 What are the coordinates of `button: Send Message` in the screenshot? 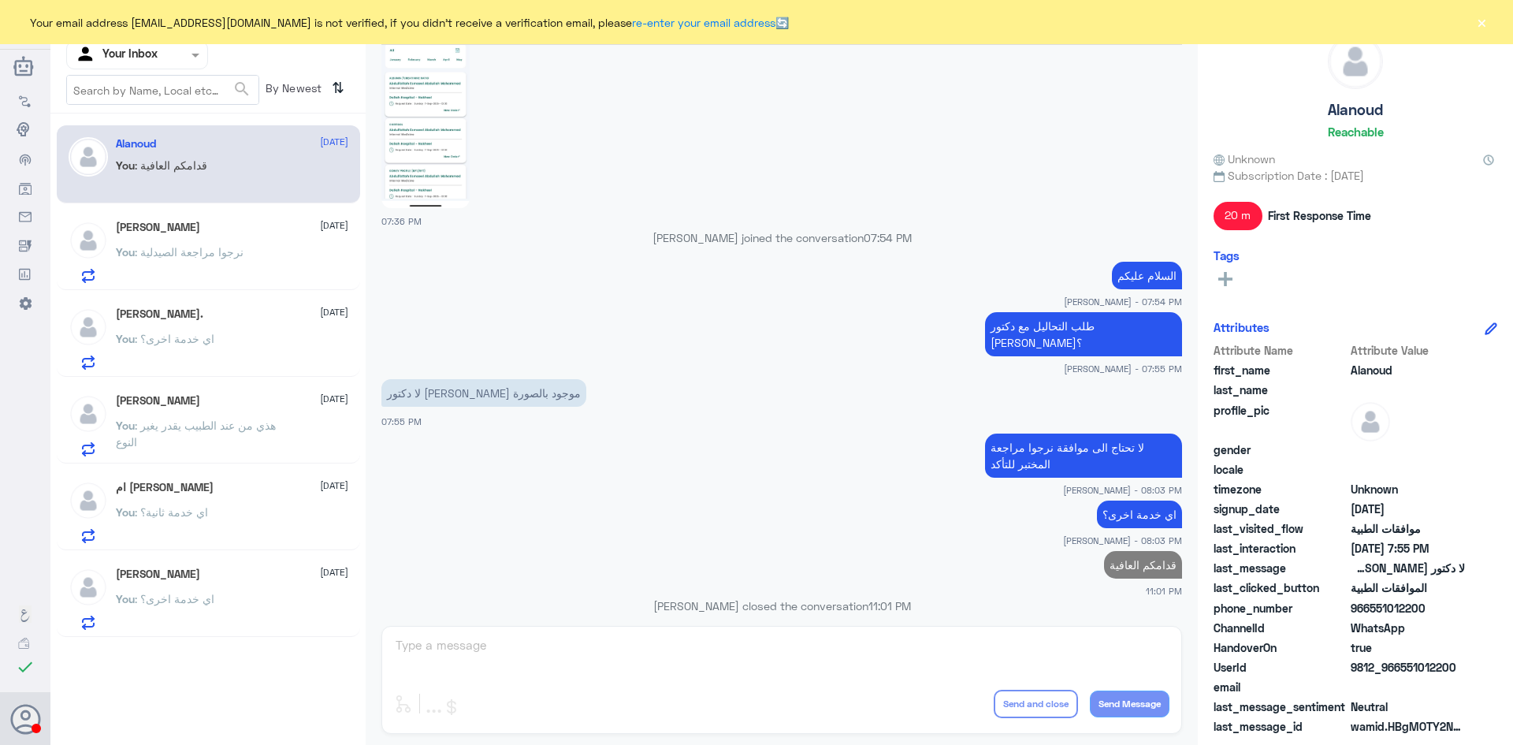 It's located at (1129, 704).